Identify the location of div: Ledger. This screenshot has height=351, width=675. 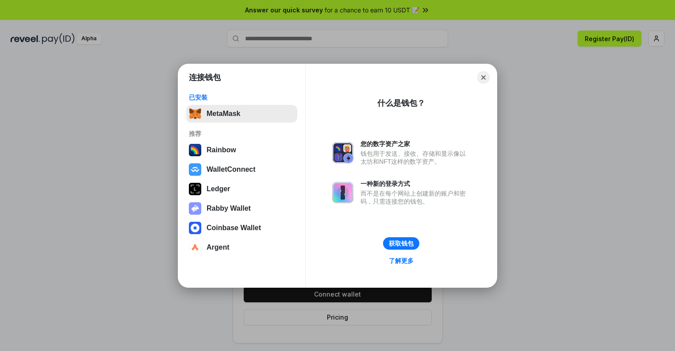
(218, 189).